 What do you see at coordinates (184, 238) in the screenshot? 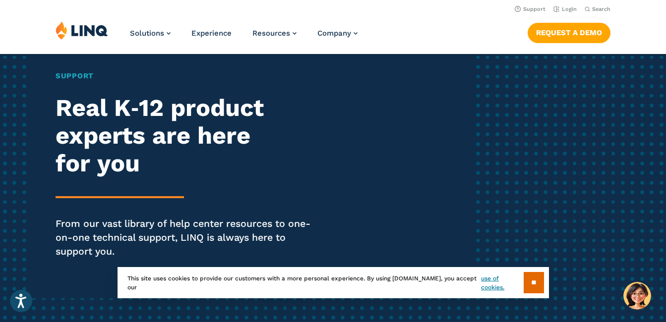
I see `p: From our vast library of help center resources to one-on-one technical support, LINQ is always he...` at bounding box center [184, 238].